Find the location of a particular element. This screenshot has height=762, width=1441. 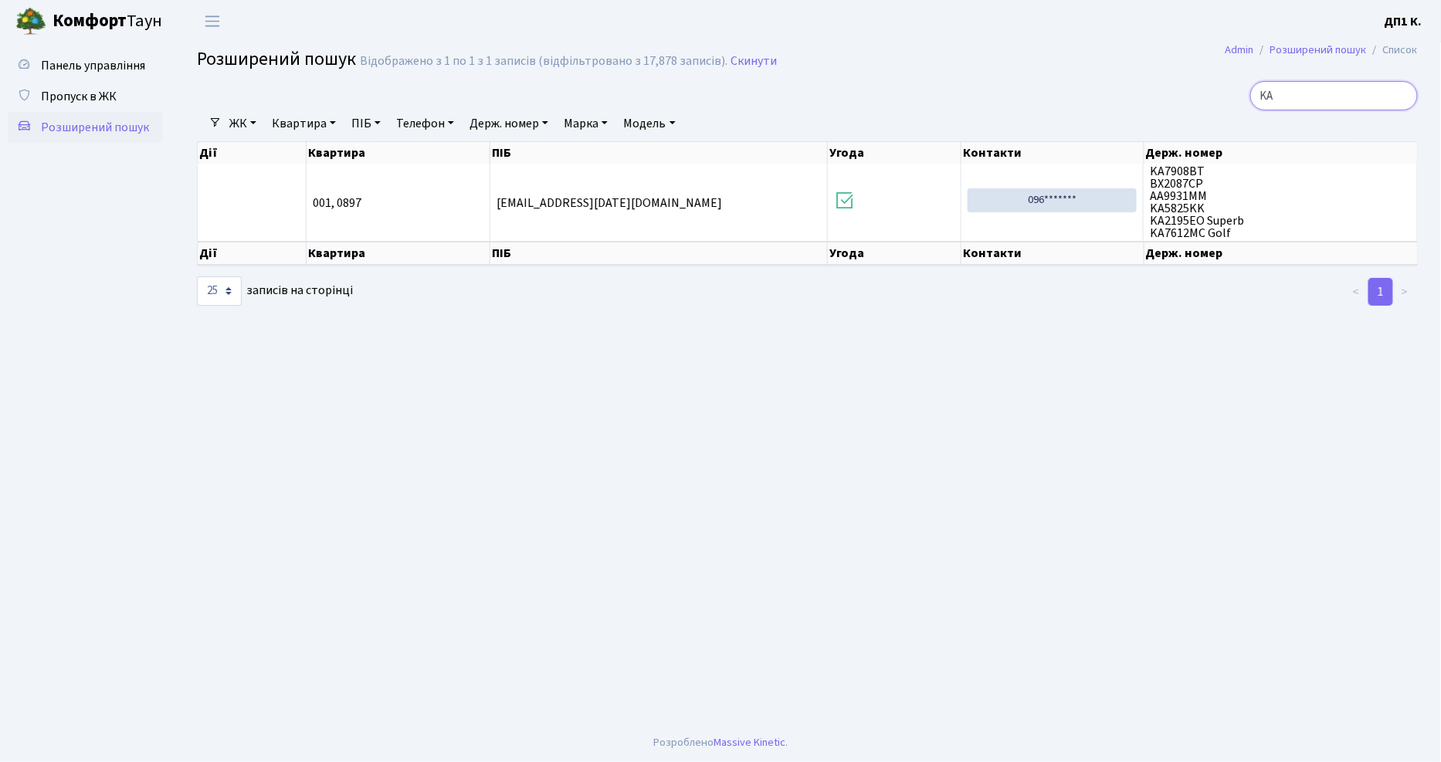

span: KA7908BT ВХ2087СР АА9931ММ KA5825KK KA2195EO Superb KA7612MC Golf is located at coordinates (1280, 202).